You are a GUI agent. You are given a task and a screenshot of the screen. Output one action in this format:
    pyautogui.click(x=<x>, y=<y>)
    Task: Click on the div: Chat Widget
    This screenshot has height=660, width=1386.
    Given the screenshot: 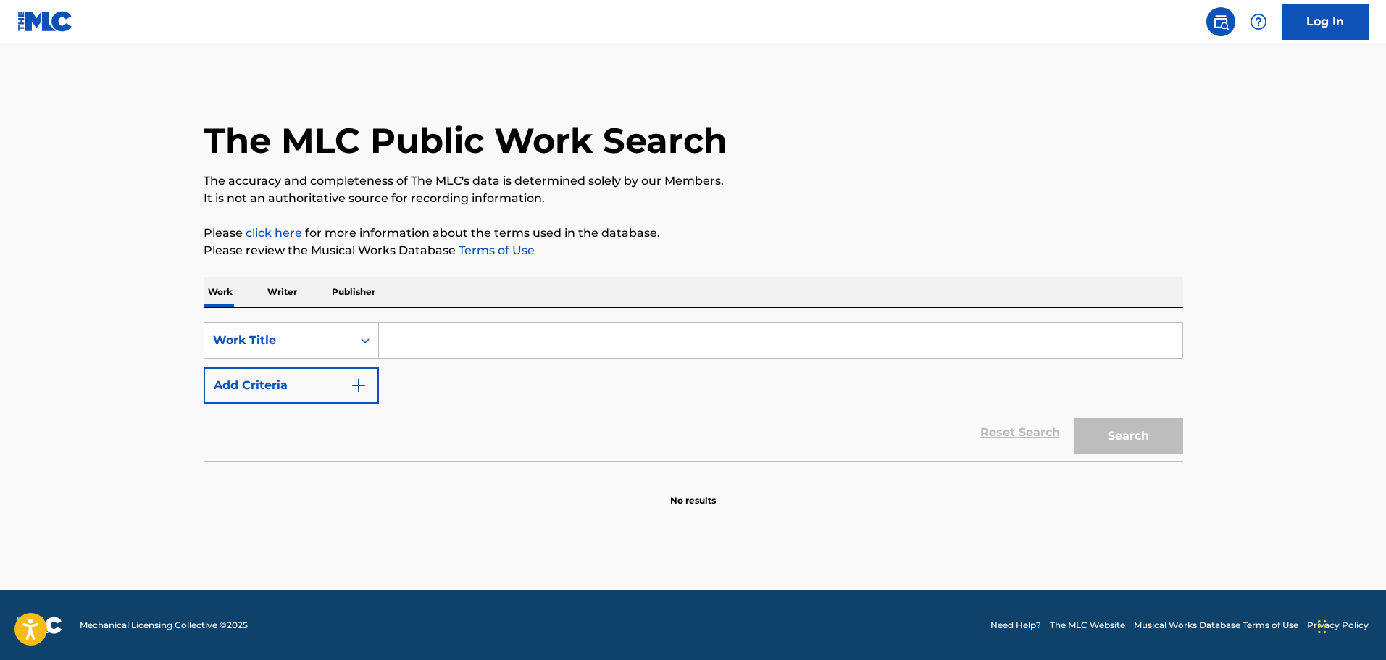 What is the action you would take?
    pyautogui.click(x=1350, y=625)
    